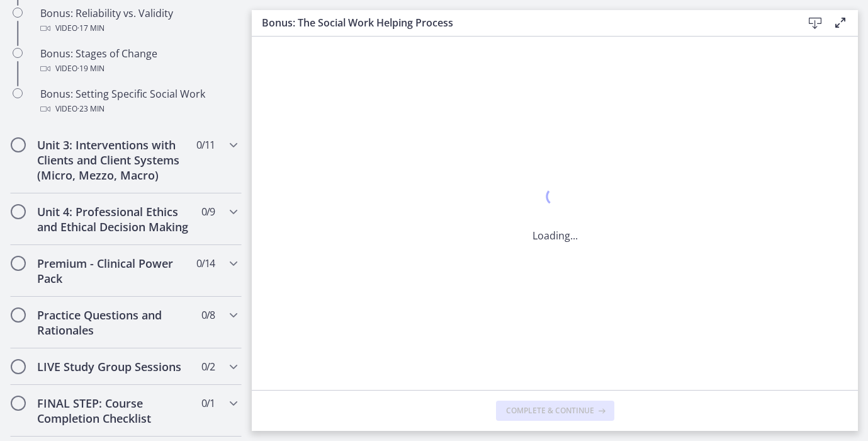 The height and width of the screenshot is (441, 868). Describe the element at coordinates (114, 219) in the screenshot. I see `h2: Unit 4: Professional Ethics and Ethical Decision Making` at that location.